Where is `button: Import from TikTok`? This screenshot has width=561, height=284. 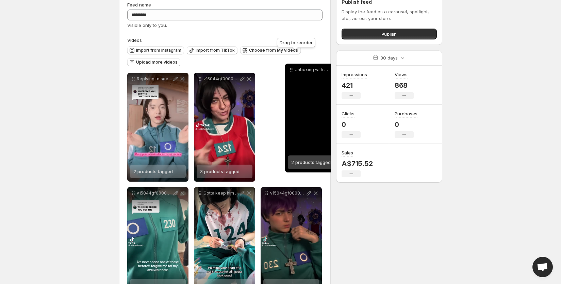
button: Import from TikTok is located at coordinates (212, 50).